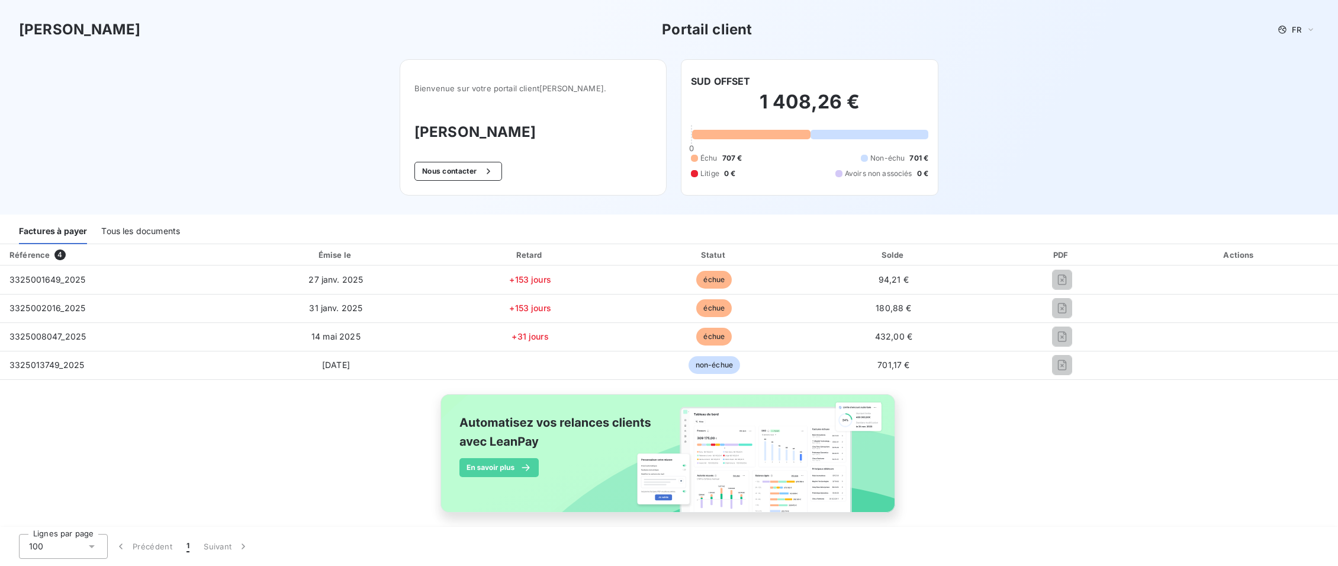 The width and height of the screenshot is (1338, 566). Describe the element at coordinates (810, 108) in the screenshot. I see `h2: 1 408,26 €` at that location.